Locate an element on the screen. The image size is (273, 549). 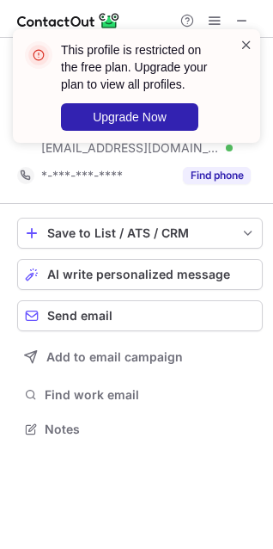
button: Reveal Button is located at coordinates (217, 175).